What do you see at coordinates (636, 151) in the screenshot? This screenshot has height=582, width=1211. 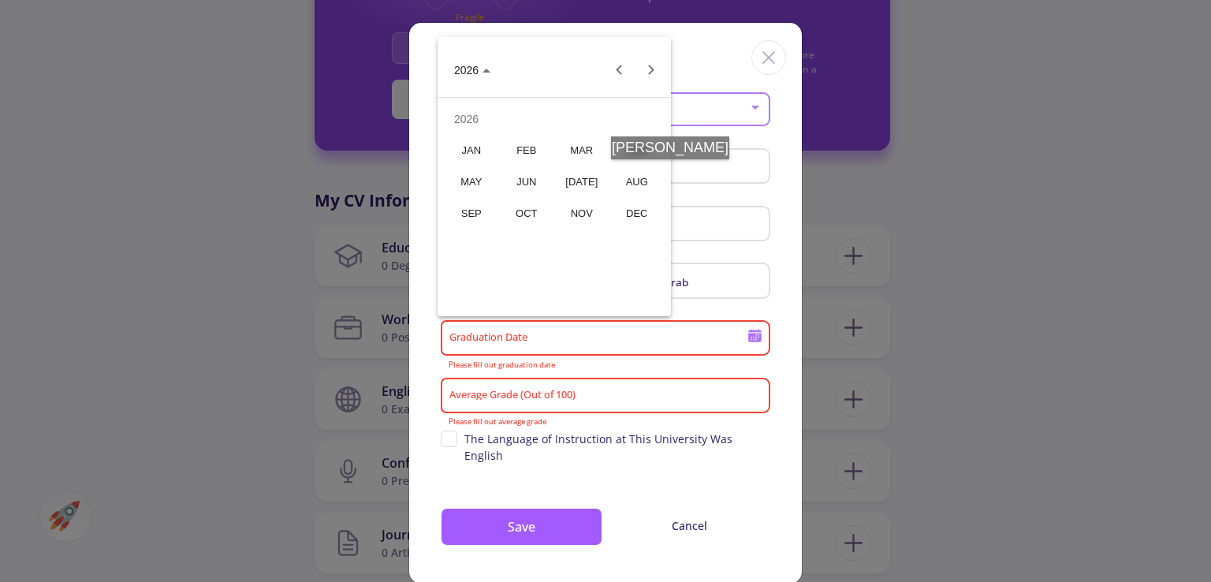 I see `div: APR` at bounding box center [636, 151].